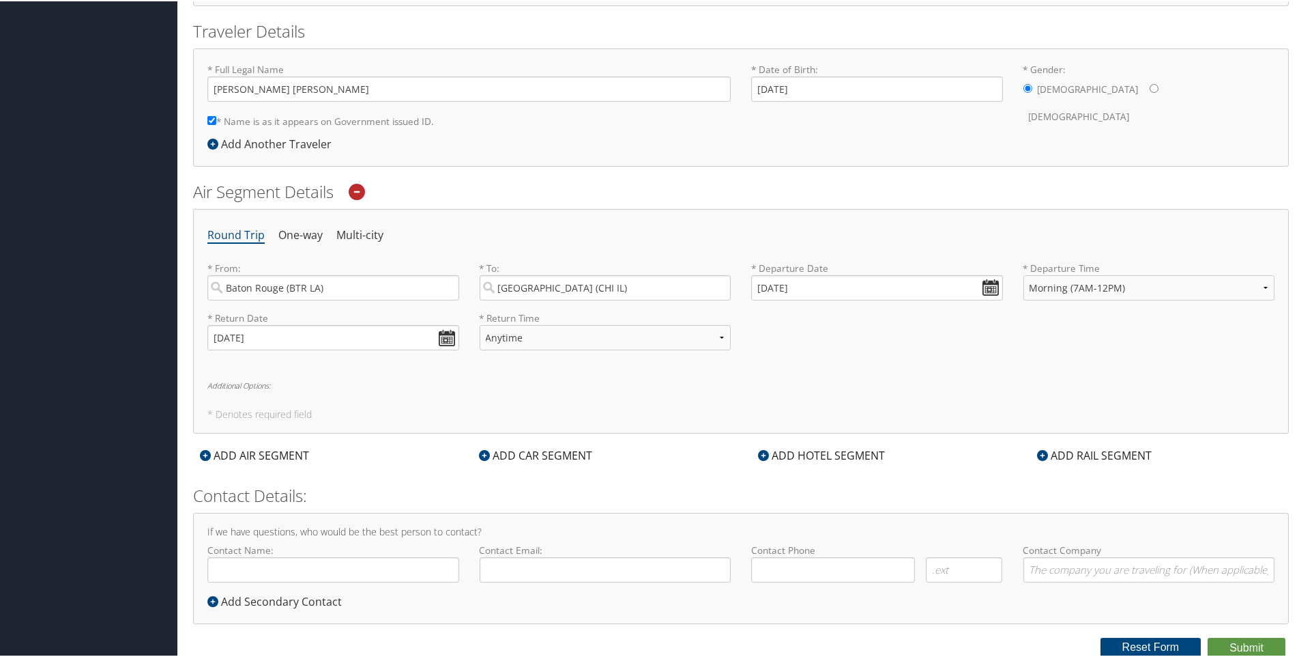 The image size is (1299, 657). What do you see at coordinates (741, 530) in the screenshot?
I see `h4: If we have questions, who would be the best person to contact?` at bounding box center [741, 530].